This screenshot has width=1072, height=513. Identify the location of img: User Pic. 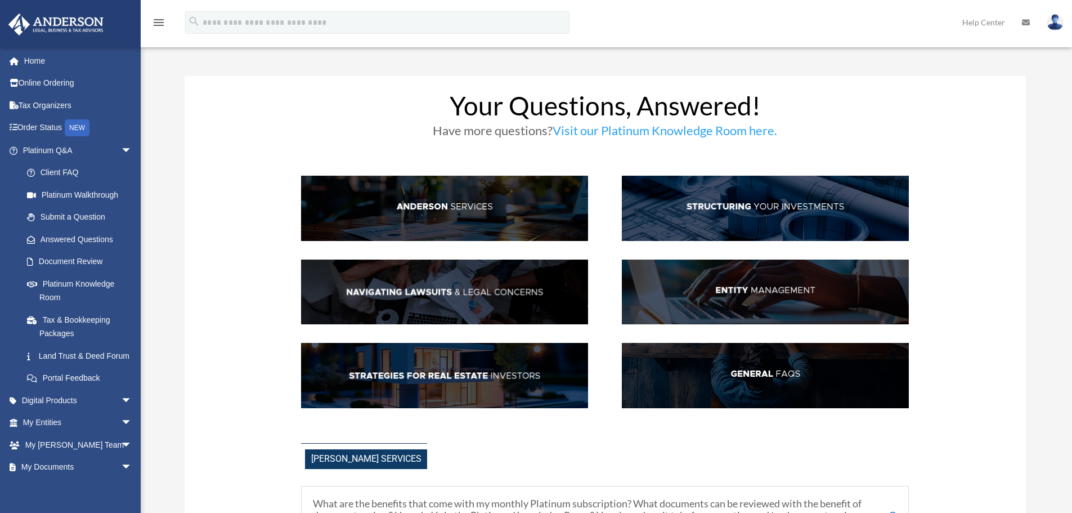
(1055, 22).